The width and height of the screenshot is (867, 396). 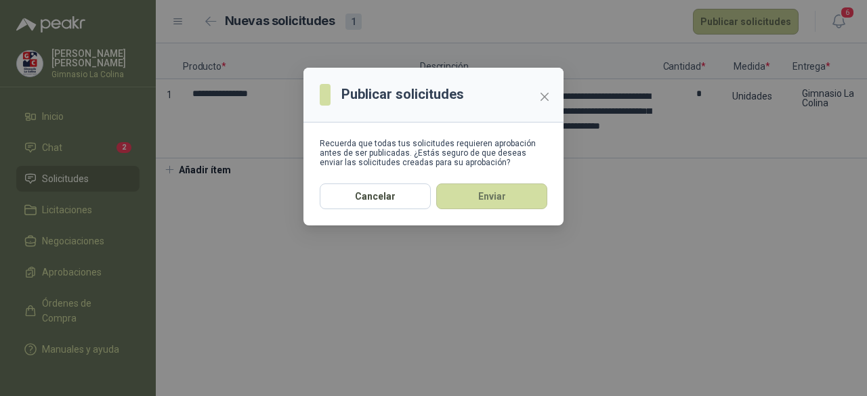 I want to click on button: Close, so click(x=544, y=97).